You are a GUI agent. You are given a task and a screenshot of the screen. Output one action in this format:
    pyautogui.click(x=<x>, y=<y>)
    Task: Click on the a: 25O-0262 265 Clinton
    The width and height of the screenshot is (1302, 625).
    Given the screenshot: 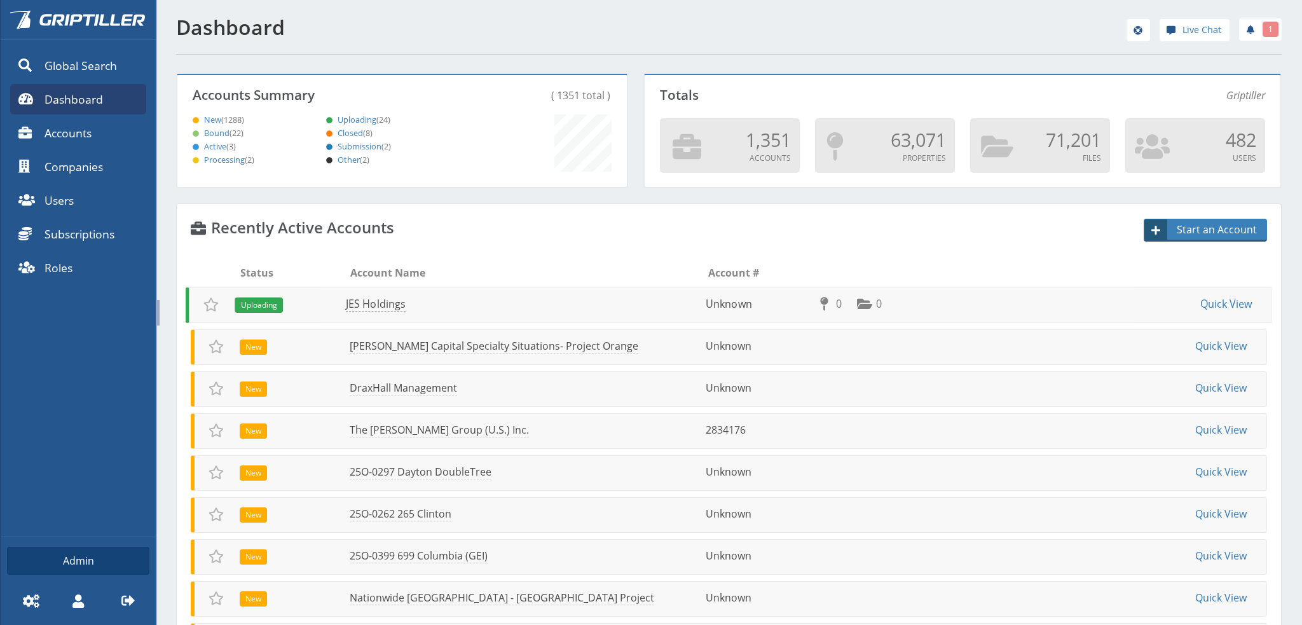 What is the action you would take?
    pyautogui.click(x=400, y=513)
    